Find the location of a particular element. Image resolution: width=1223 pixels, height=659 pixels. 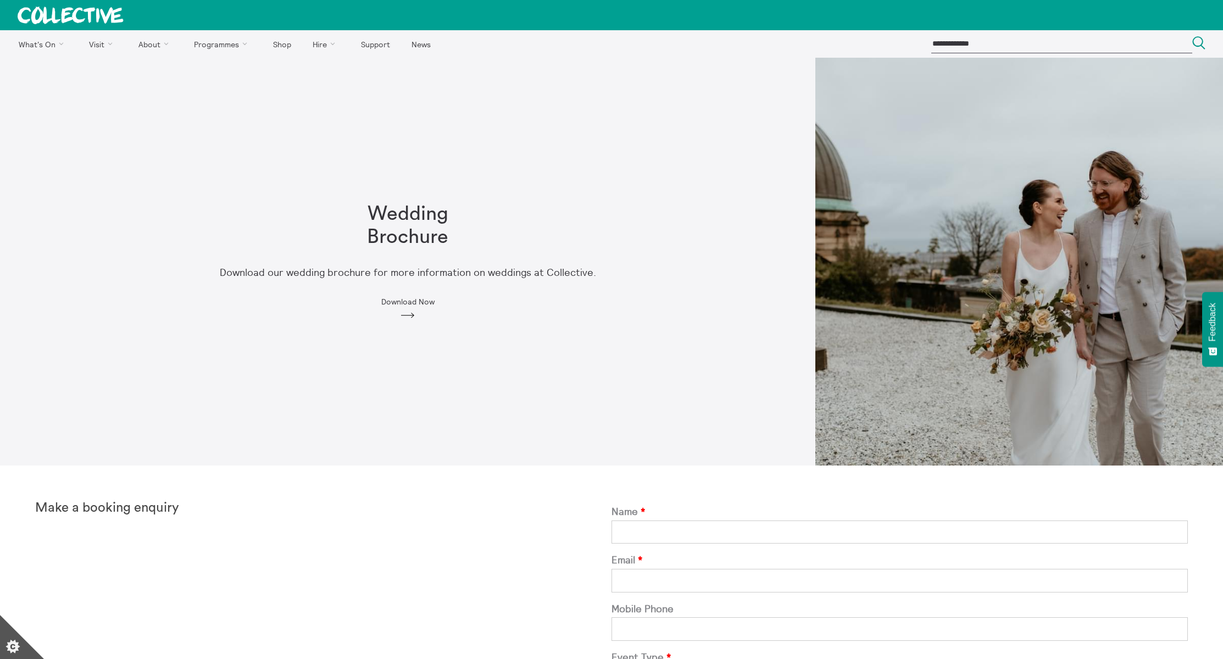

label: Email is located at coordinates (899, 560).